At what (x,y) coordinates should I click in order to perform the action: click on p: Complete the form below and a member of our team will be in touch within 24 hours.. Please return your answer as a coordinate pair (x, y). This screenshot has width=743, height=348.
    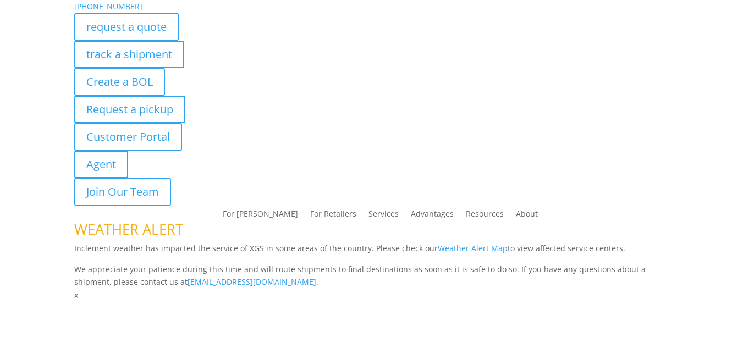
    Looking at the image, I should click on (371, 330).